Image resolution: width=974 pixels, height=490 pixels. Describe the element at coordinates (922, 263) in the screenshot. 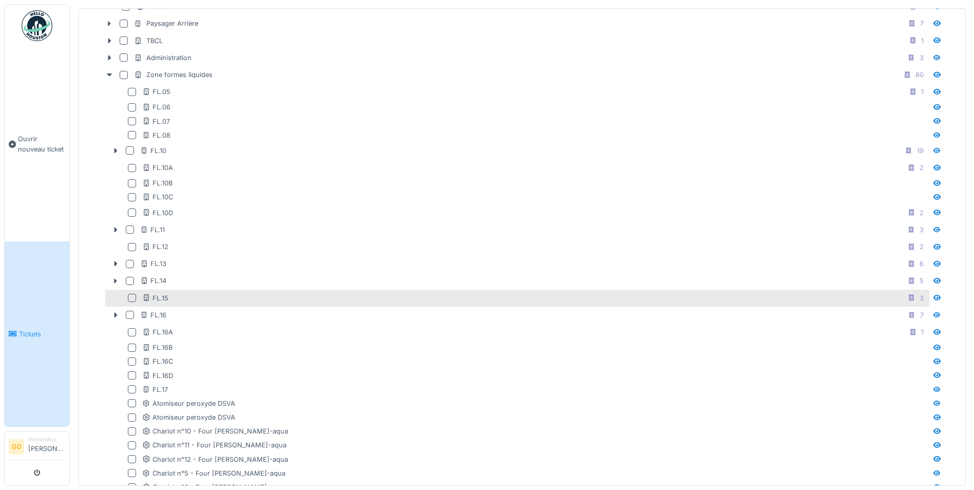

I see `div: 6` at that location.